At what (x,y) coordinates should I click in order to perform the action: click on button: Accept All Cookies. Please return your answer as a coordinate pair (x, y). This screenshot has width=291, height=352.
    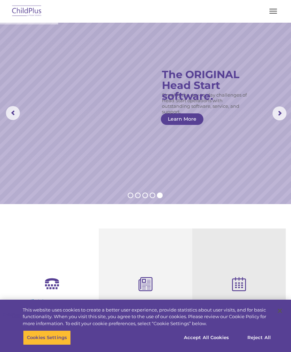
    Looking at the image, I should click on (206, 338).